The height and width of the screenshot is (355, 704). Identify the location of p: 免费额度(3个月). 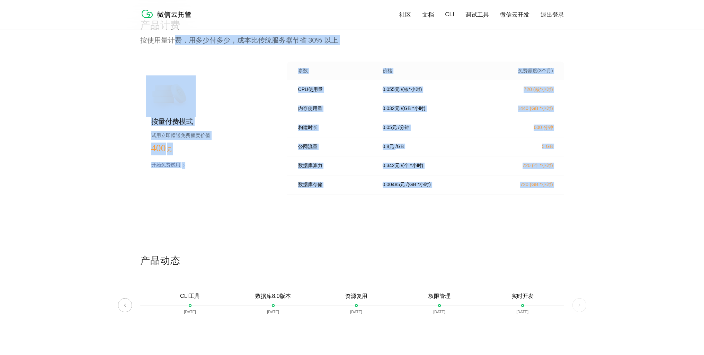
(522, 71).